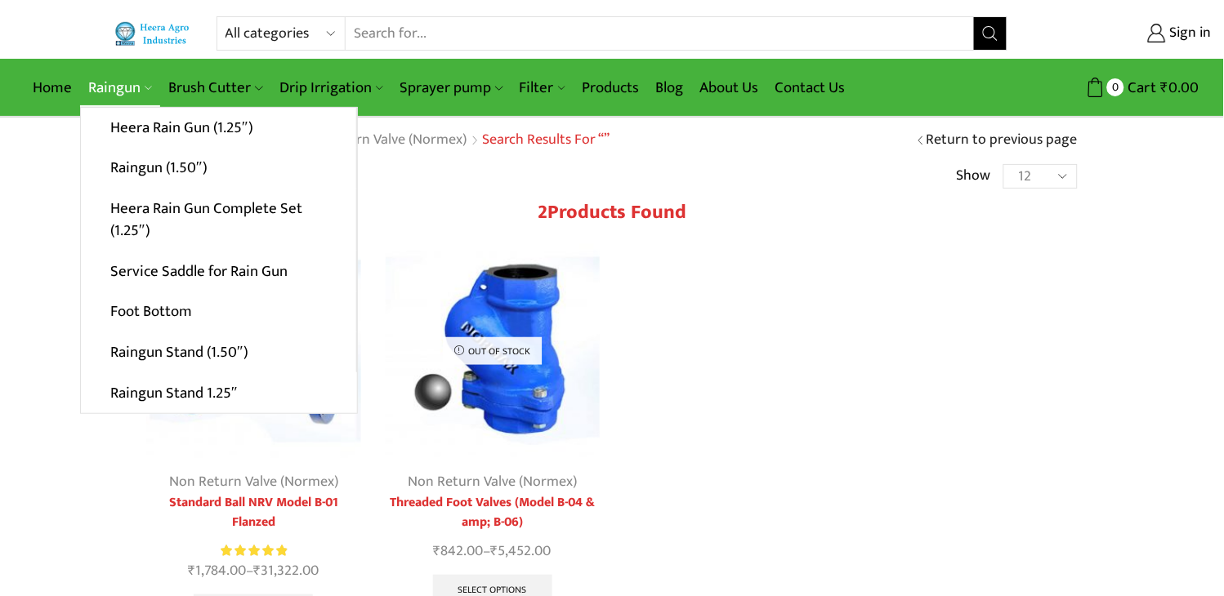  What do you see at coordinates (546, 140) in the screenshot?
I see `h1: Search results for “”` at bounding box center [546, 140].